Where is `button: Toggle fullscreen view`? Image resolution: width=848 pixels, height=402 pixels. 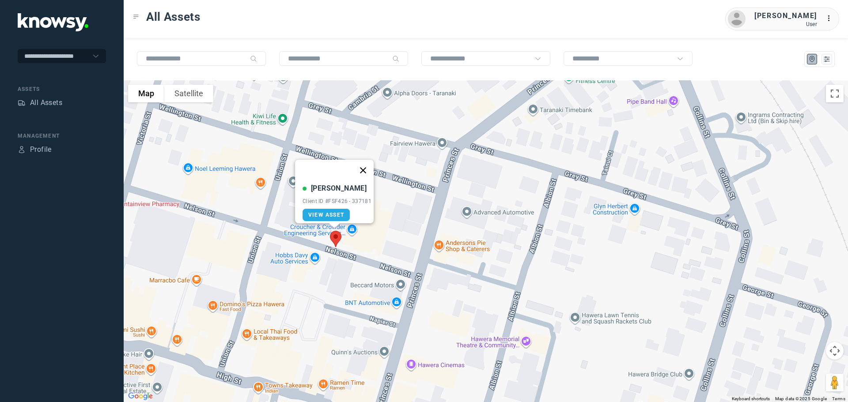 button: Toggle fullscreen view is located at coordinates (835, 94).